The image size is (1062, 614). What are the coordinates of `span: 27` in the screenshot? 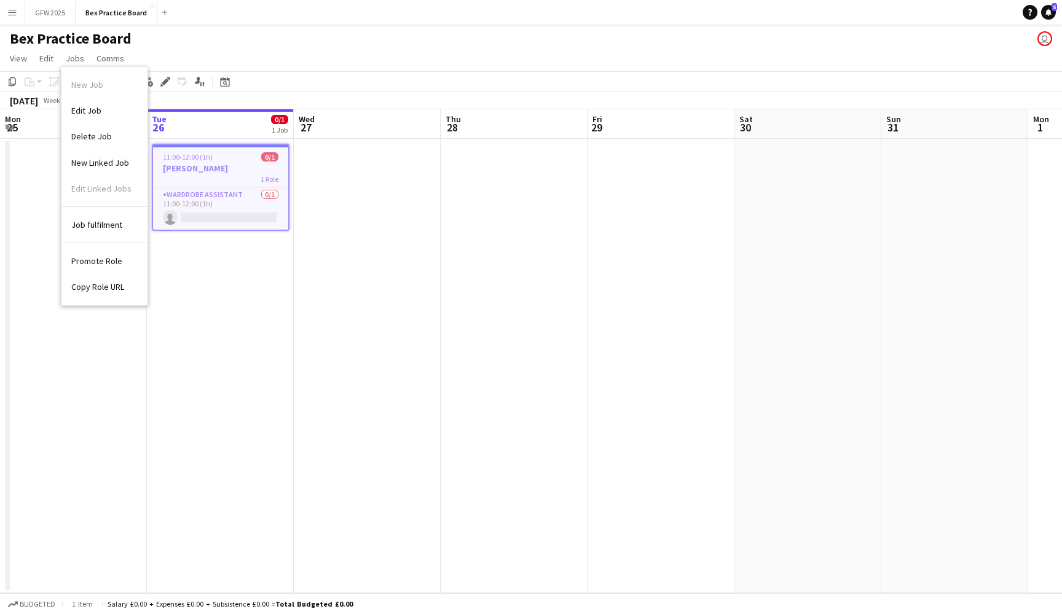 It's located at (305, 127).